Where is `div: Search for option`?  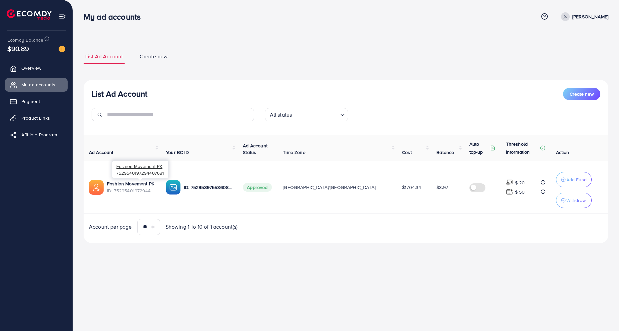
div: Search for option is located at coordinates (306, 115).